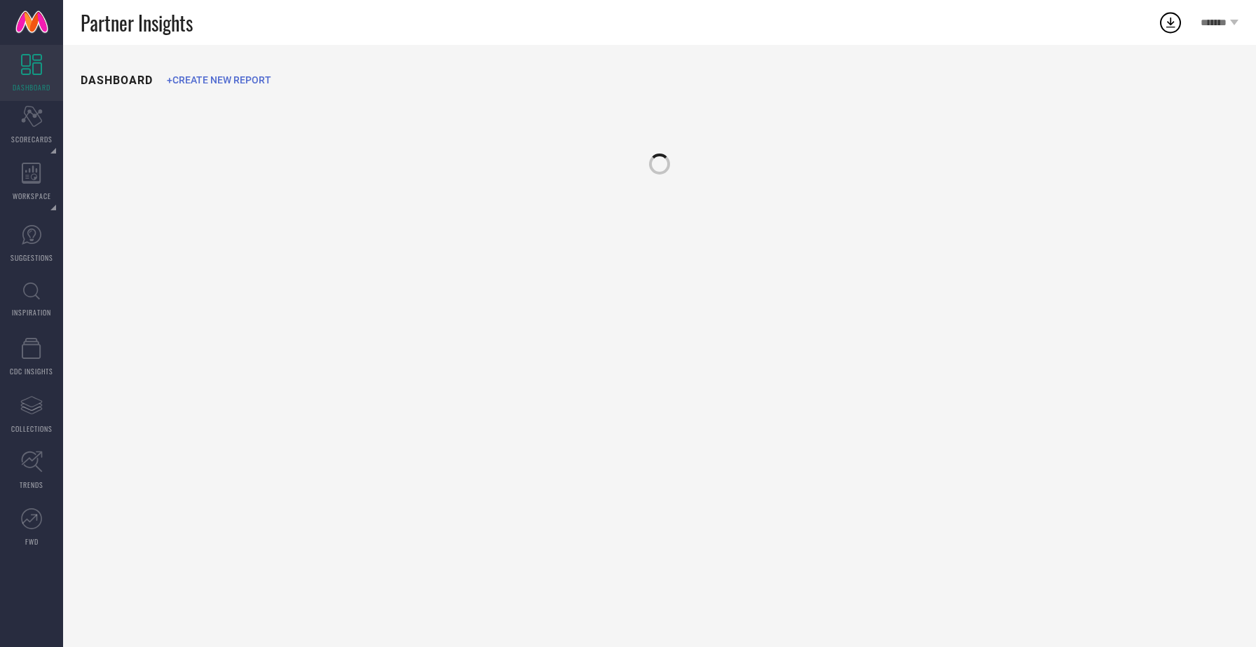 The image size is (1256, 647). What do you see at coordinates (32, 312) in the screenshot?
I see `span: INSPIRATION` at bounding box center [32, 312].